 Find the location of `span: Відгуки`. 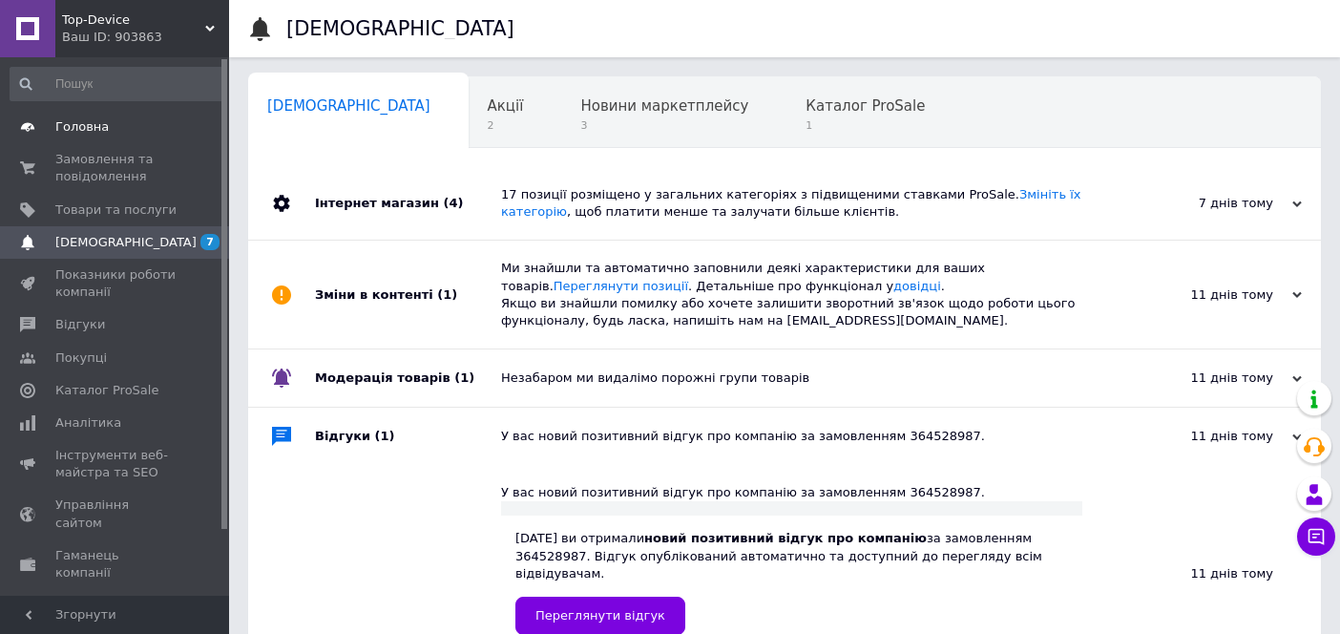

span: Відгуки is located at coordinates (80, 324).